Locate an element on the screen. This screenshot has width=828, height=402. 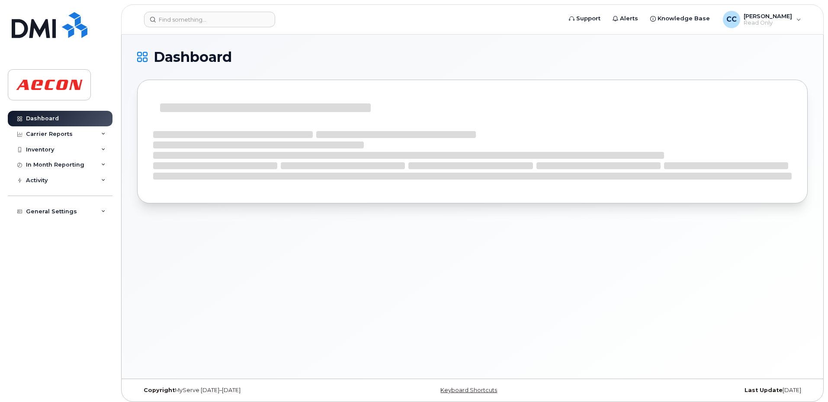
strong: Last Update is located at coordinates (763, 390).